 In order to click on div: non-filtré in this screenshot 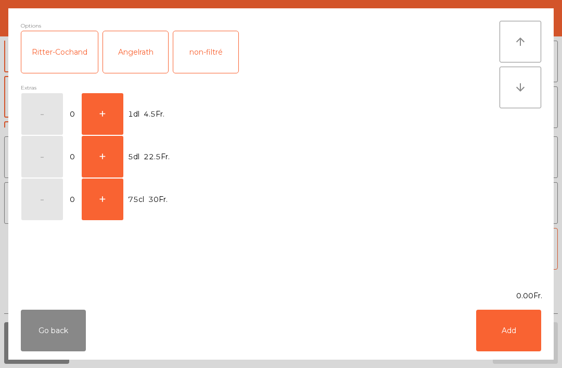, I will do `click(206, 52)`.